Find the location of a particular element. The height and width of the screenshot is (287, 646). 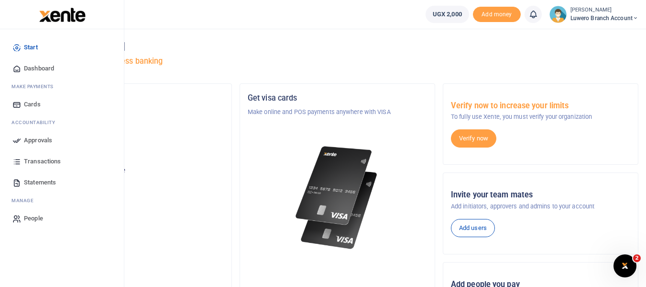

a: UGX 2,000 is located at coordinates (447, 14).